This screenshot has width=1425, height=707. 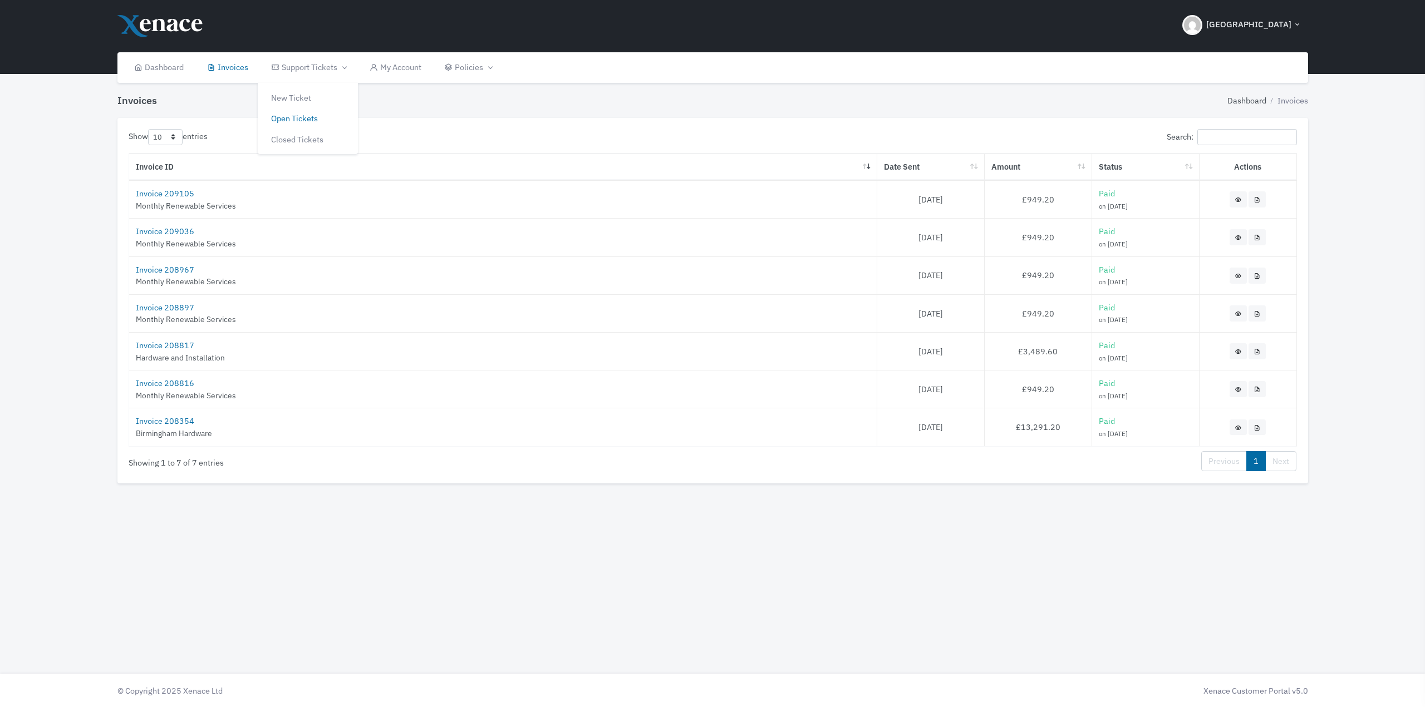 I want to click on li: Invoices, so click(x=1287, y=101).